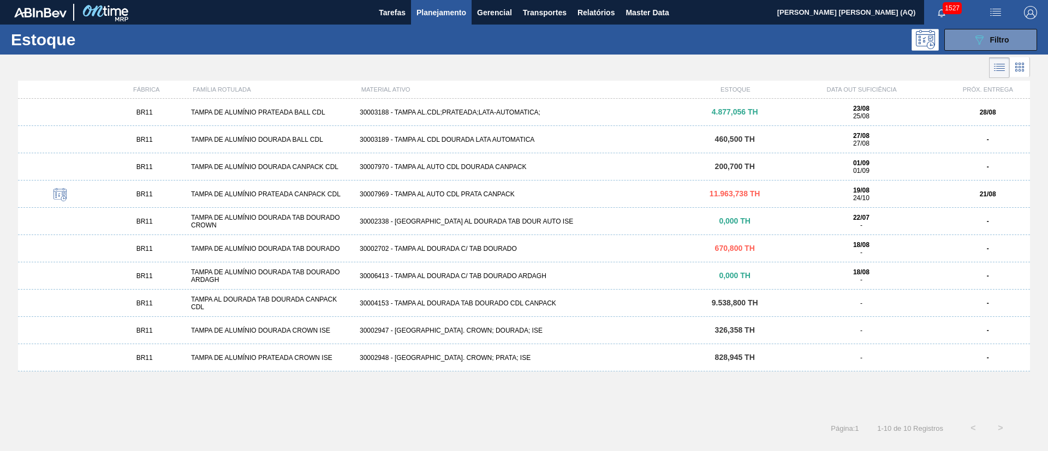  What do you see at coordinates (734, 112) in the screenshot?
I see `span: 4.877,056 TH` at bounding box center [734, 112].